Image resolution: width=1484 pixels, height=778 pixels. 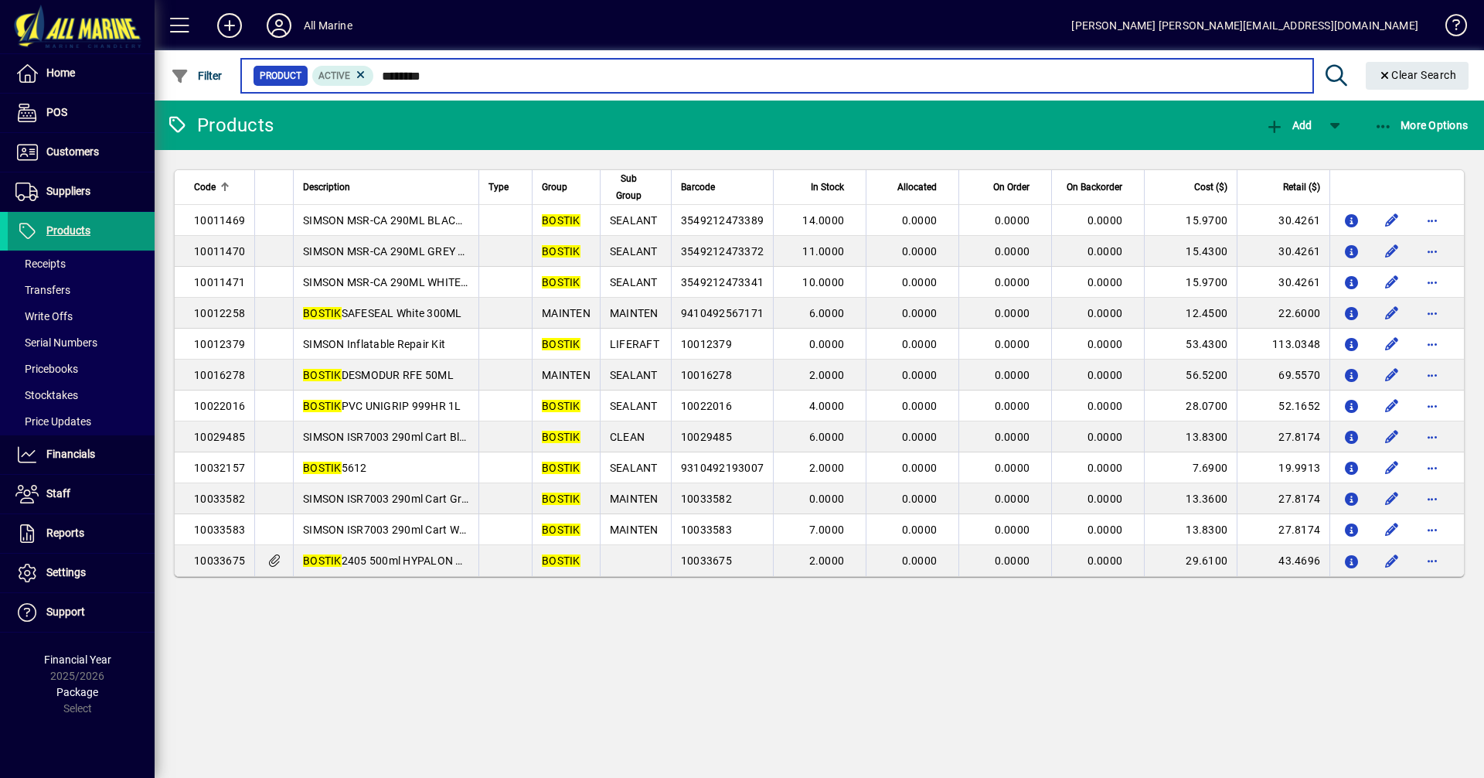 What do you see at coordinates (422, 560) in the screenshot?
I see `span: 2405 500ml HYPALON ADHESIVE Part A` at bounding box center [422, 560].